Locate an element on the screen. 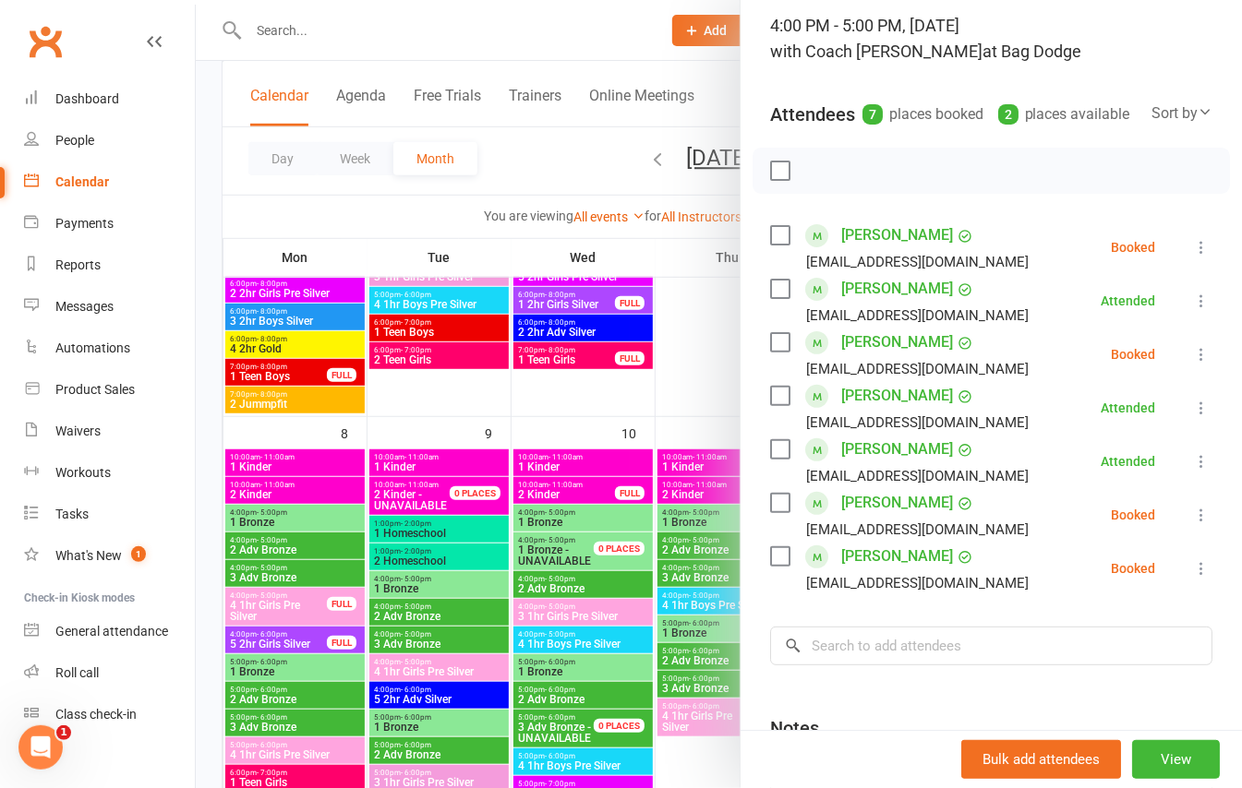  div: Calendar is located at coordinates (82, 182).